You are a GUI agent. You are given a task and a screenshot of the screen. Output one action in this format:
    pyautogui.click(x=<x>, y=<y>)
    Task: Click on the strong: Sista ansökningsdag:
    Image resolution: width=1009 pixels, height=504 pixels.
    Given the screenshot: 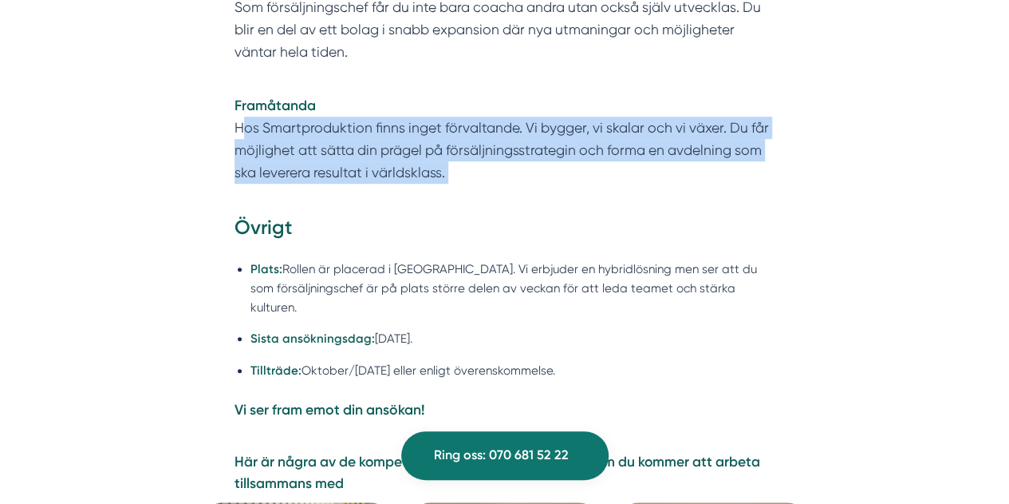 What is the action you would take?
    pyautogui.click(x=313, y=338)
    